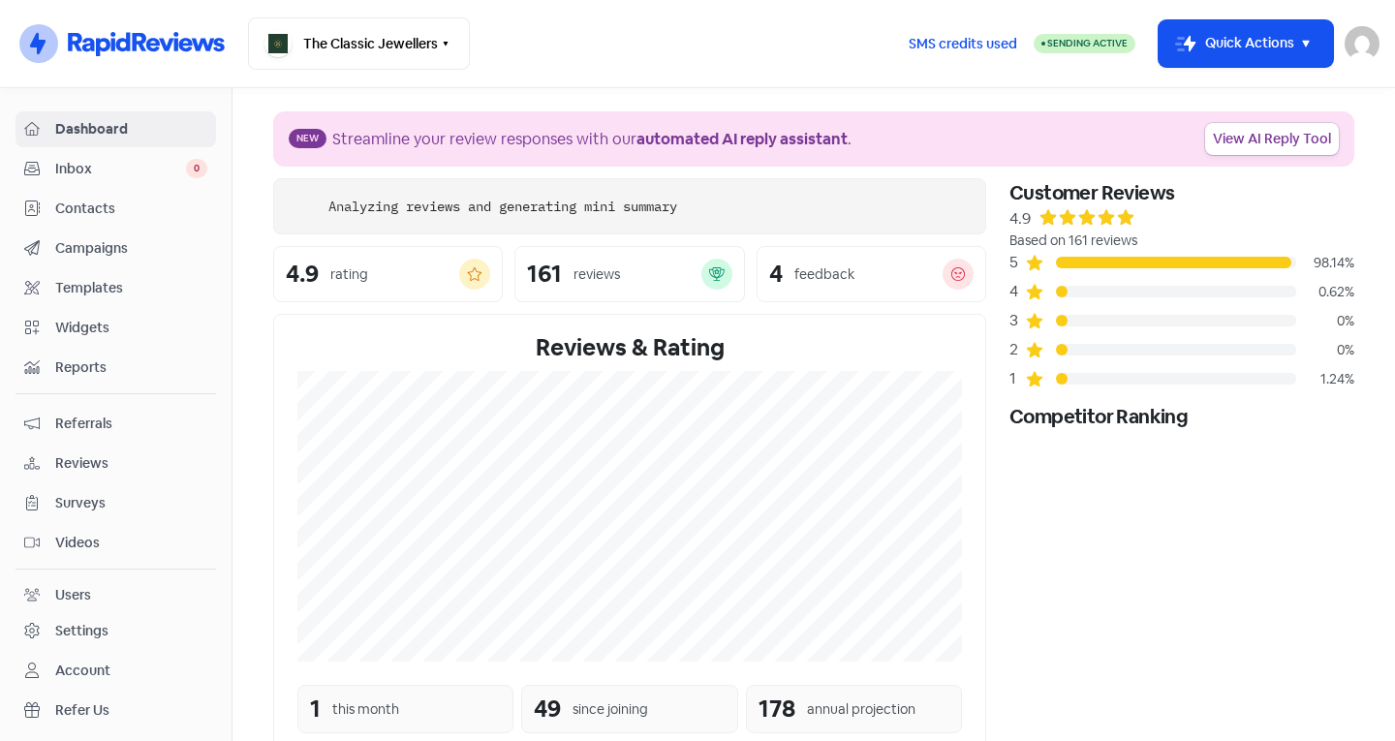 This screenshot has width=1395, height=741. What do you see at coordinates (131, 288) in the screenshot?
I see `span: Templates` at bounding box center [131, 288].